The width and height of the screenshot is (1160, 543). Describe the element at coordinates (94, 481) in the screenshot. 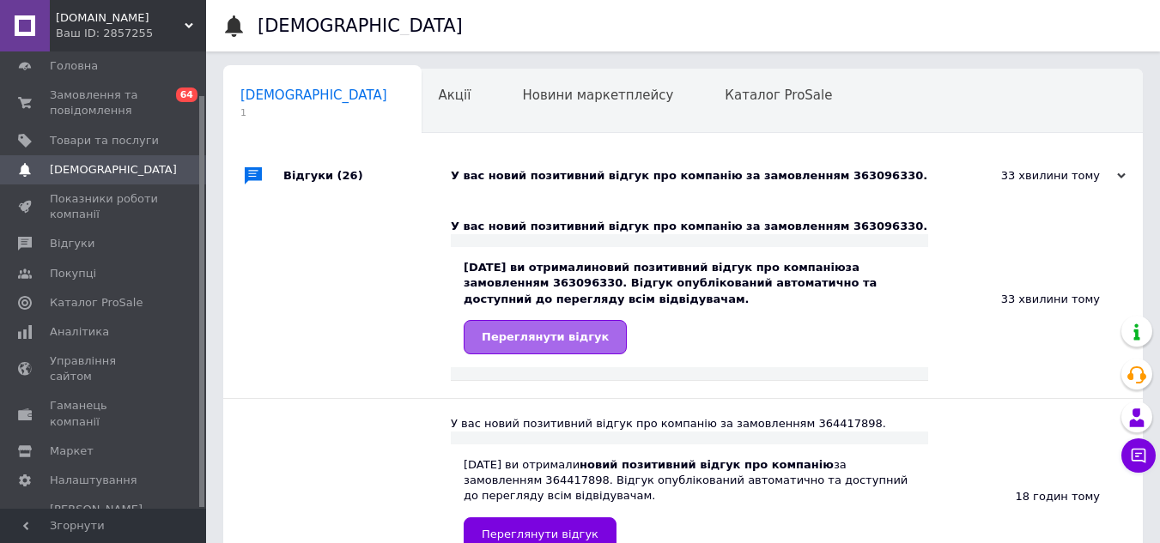

I see `span: Налаштування` at that location.